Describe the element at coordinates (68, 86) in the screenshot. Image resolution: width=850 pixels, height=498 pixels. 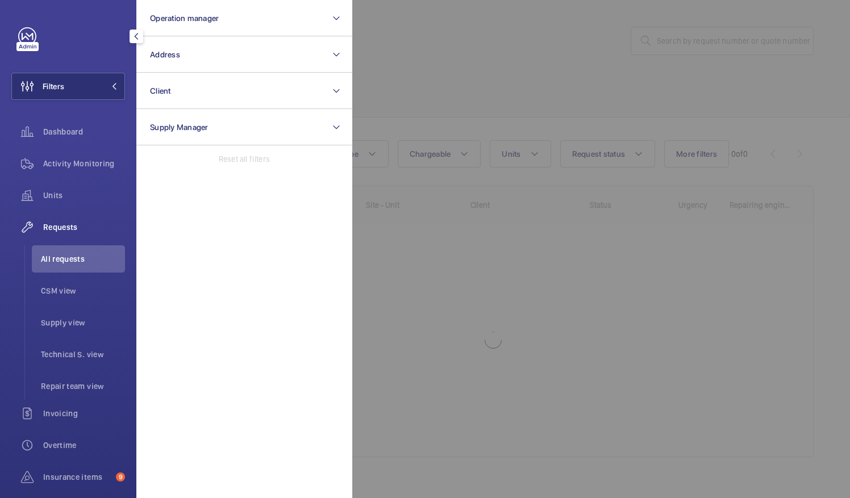
I see `button: Filters` at that location.